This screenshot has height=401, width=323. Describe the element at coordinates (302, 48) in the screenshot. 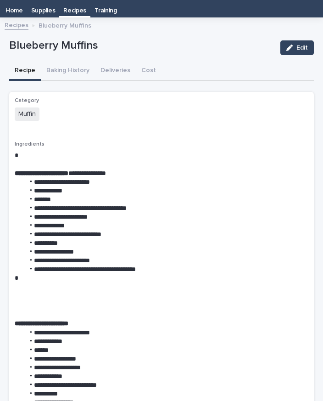

I see `span: Edit` at that location.